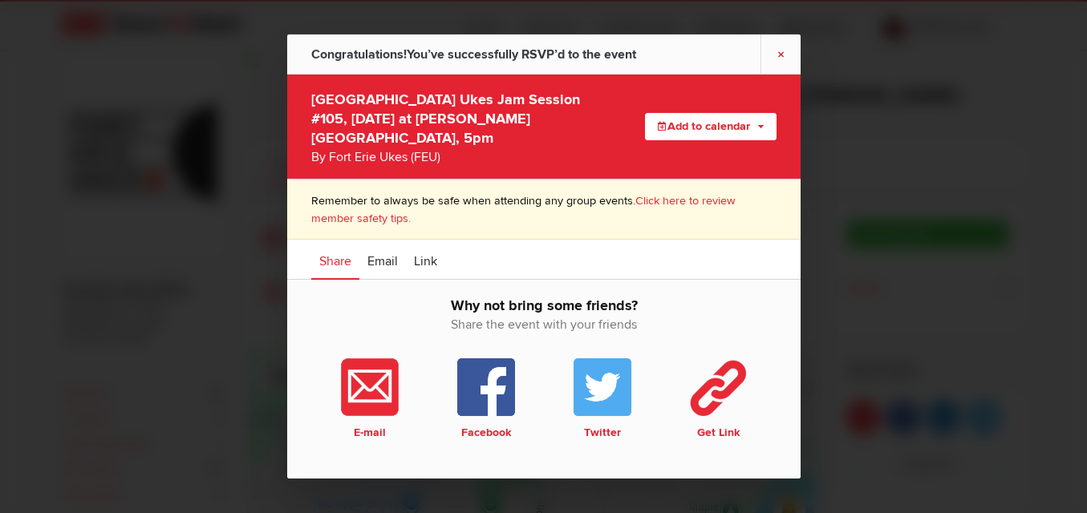 The width and height of the screenshot is (1087, 513). Describe the element at coordinates (718, 399) in the screenshot. I see `a: Get Link` at that location.